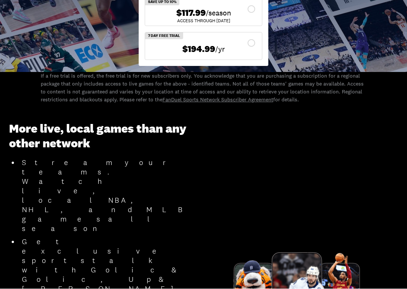 The image size is (407, 289). Describe the element at coordinates (204, 88) in the screenshot. I see `p: If a free trial is offered, the free trial is for new subscribers only. You acknowledge that you ...` at that location.